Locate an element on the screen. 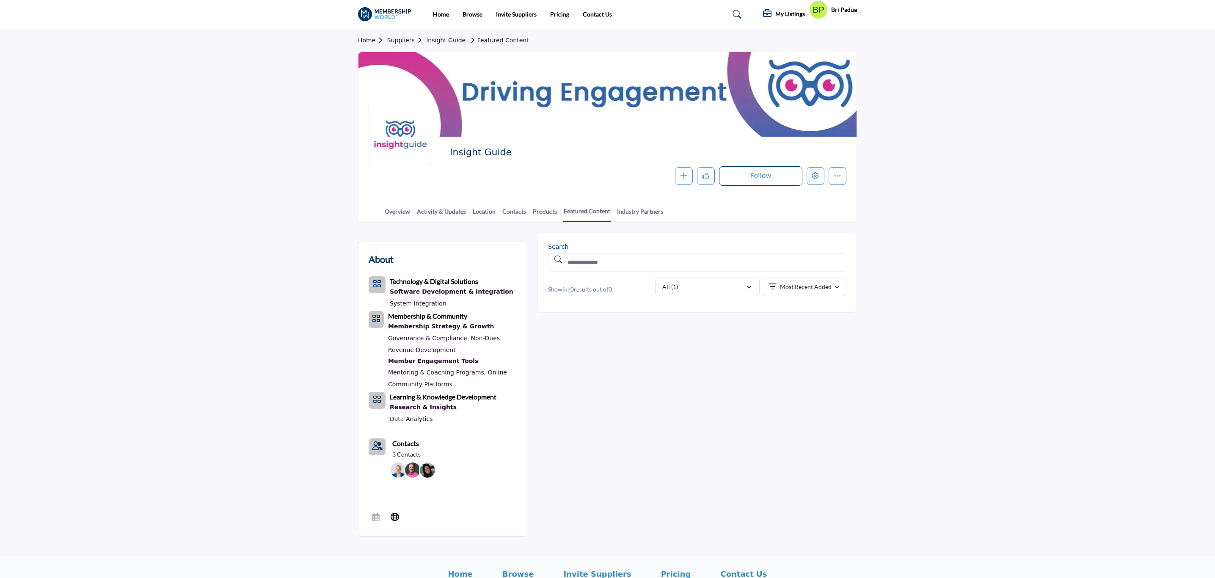 This screenshot has width=1215, height=578. h2: Insight Guide is located at coordinates (566, 152).